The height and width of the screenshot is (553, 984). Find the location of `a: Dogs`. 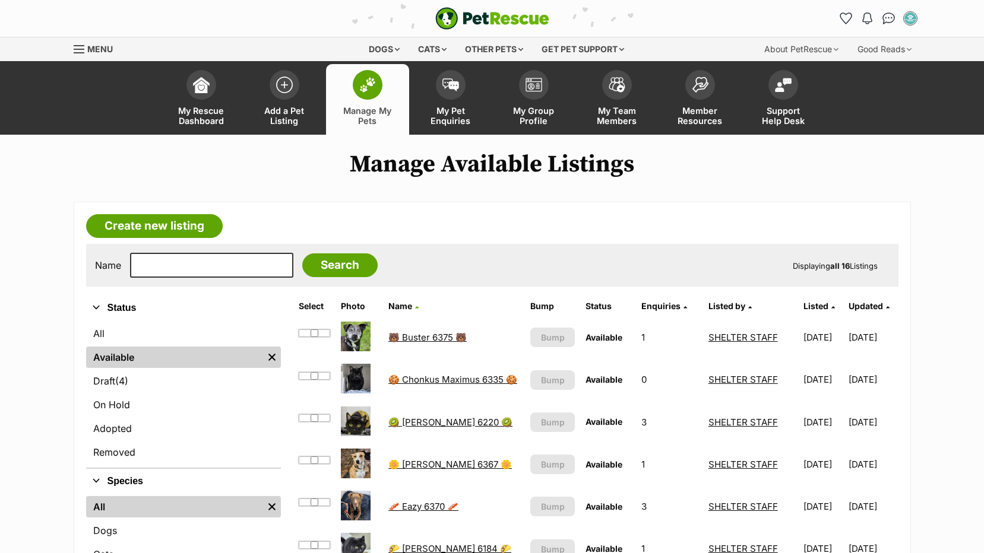

a: Dogs is located at coordinates (184, 531).